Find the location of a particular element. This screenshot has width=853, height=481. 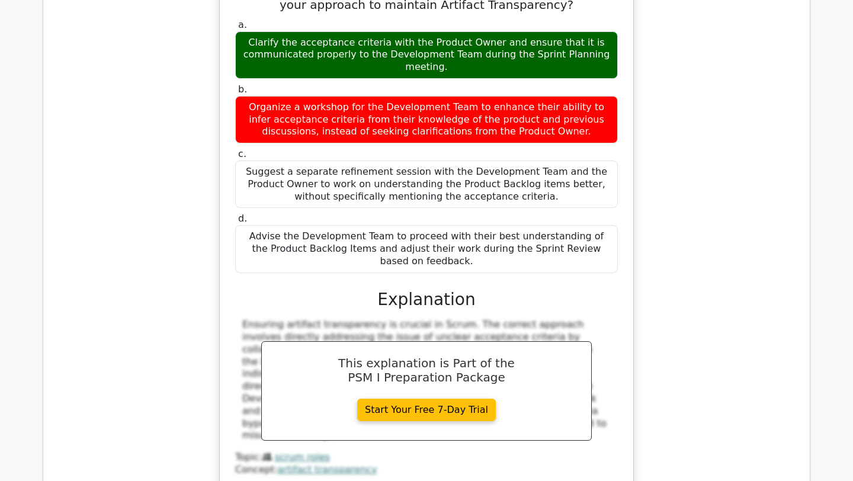

div: Clarify the acceptance criteria with the Product Owner and ensure that it is communicated properl... is located at coordinates (427, 55).